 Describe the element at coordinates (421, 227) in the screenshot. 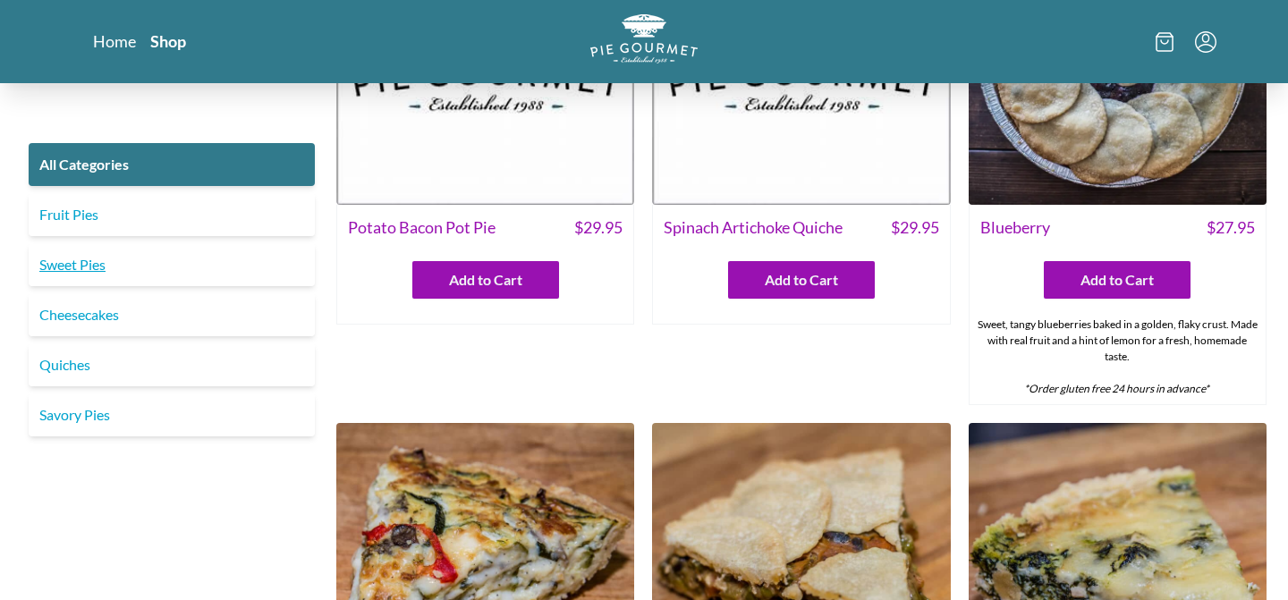

I see `span: Potato Bacon Pot Pie` at that location.